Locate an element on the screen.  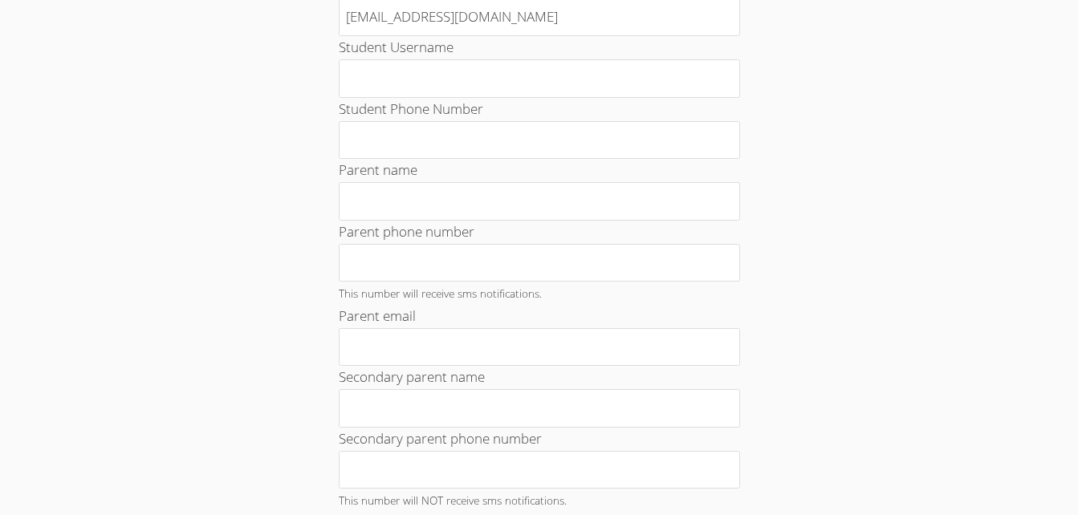
label: Secondary parent name is located at coordinates (412, 376).